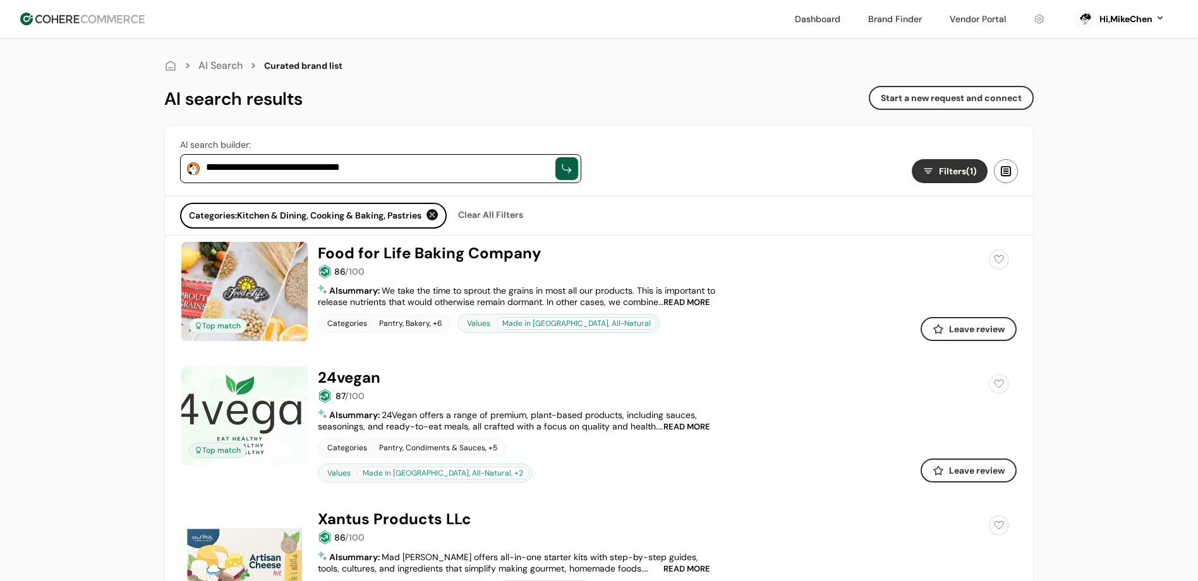 Image resolution: width=1198 pixels, height=581 pixels. I want to click on span: 24Vegan offers a range of premium, plant-based products, including sauces, seasonings, and ready-..., so click(515, 438).